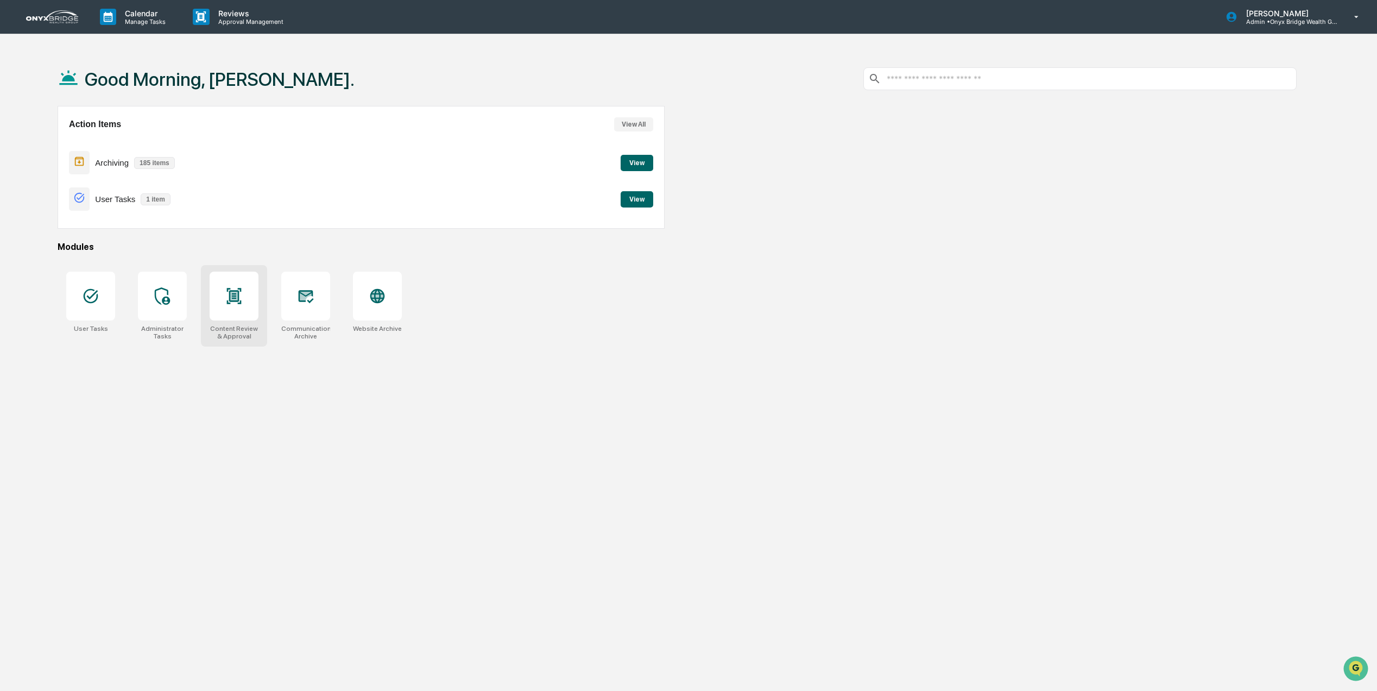 This screenshot has width=1377, height=691. I want to click on span: Data Lookup, so click(45, 163).